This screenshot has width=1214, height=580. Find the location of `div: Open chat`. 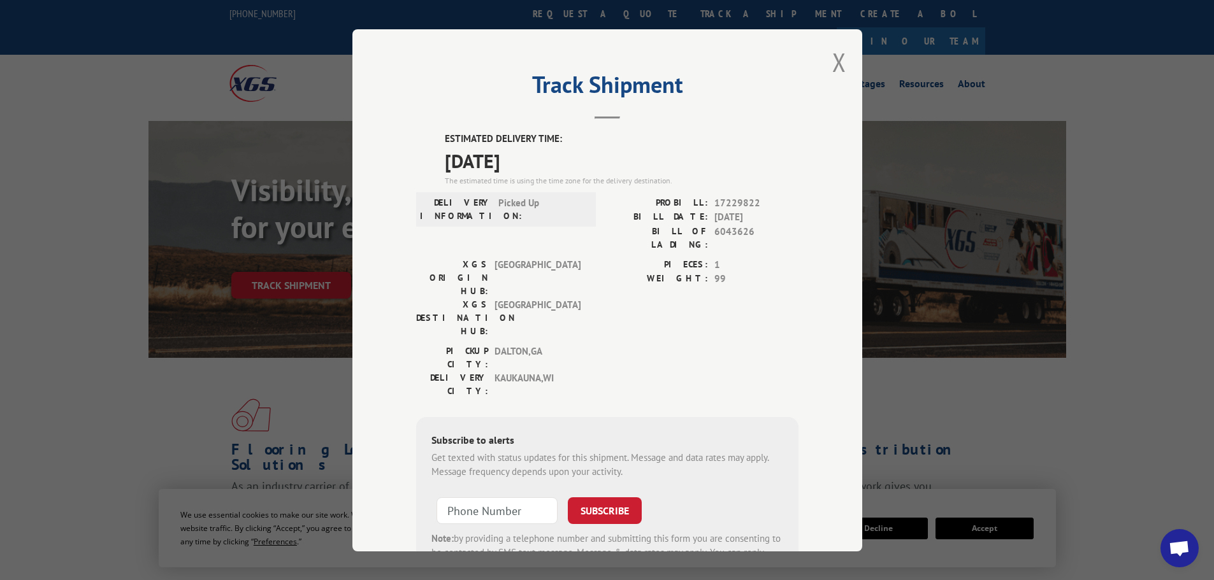

div: Open chat is located at coordinates (1179, 548).